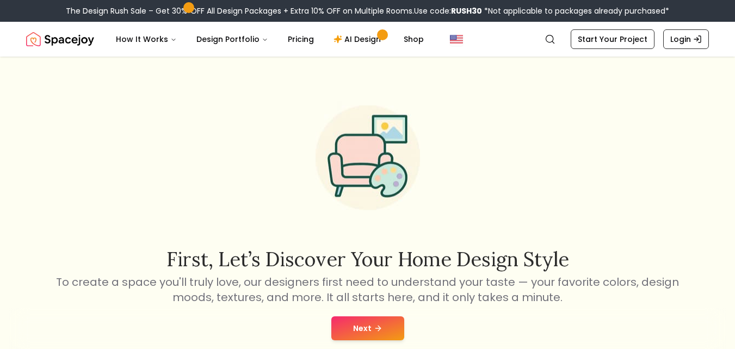 The width and height of the screenshot is (735, 349). What do you see at coordinates (456, 39) in the screenshot?
I see `img: United States` at bounding box center [456, 39].